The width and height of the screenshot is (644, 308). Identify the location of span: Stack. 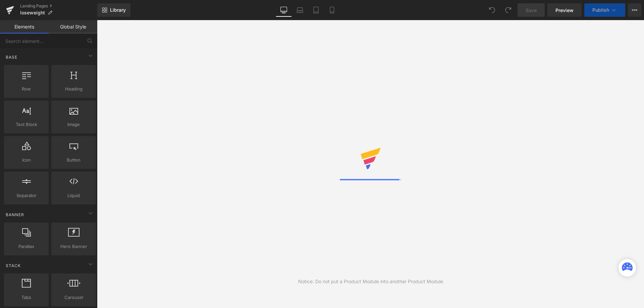
(13, 266).